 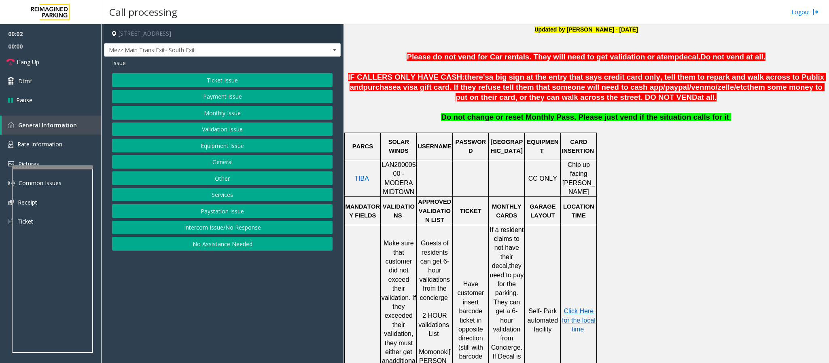 I want to click on button: Ticket Issue, so click(x=222, y=80).